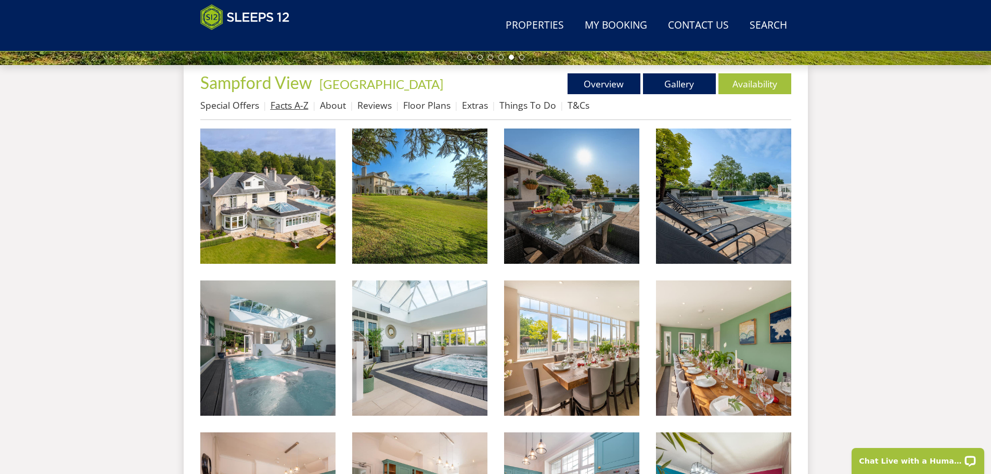 The image size is (991, 474). I want to click on a: Special Offers, so click(229, 105).